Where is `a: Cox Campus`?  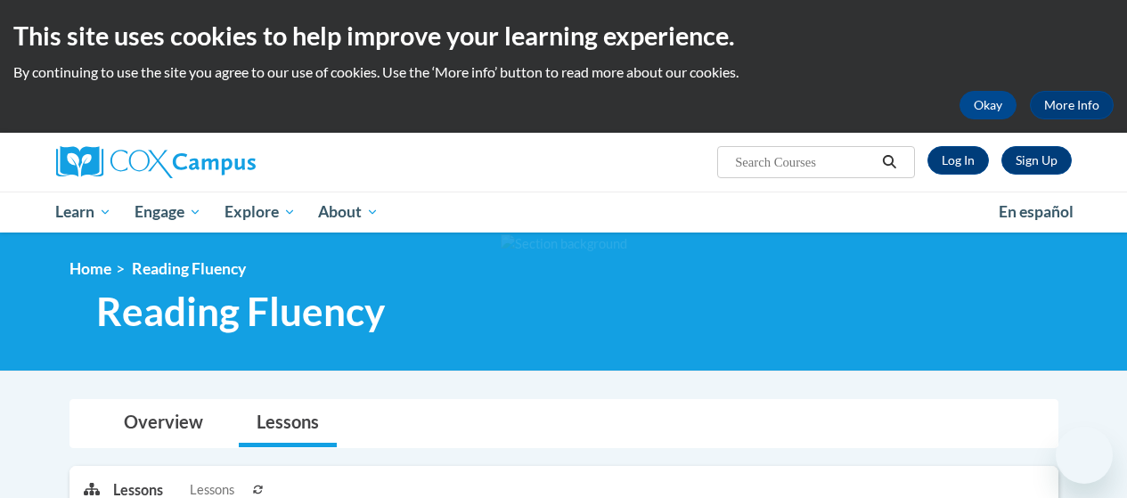 a: Cox Campus is located at coordinates (216, 162).